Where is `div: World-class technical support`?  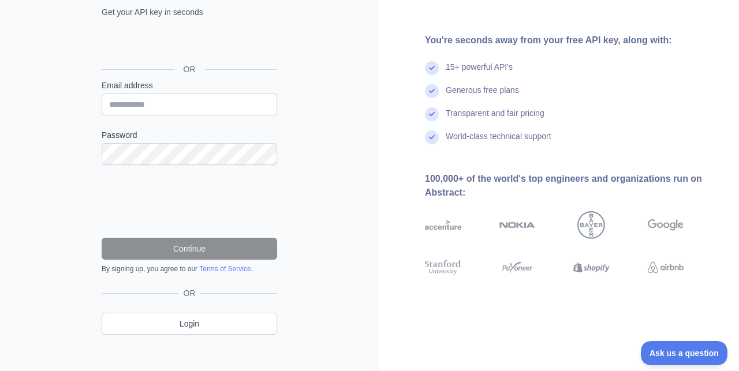 div: World-class technical support is located at coordinates (498, 142).